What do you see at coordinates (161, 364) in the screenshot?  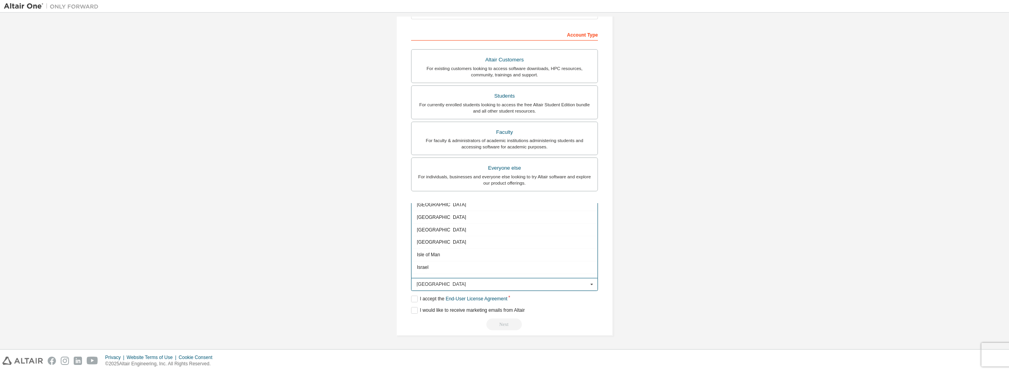 I see `p: © 2025 Altair Engineering, Inc. All Rights Reserved.` at bounding box center [161, 364].